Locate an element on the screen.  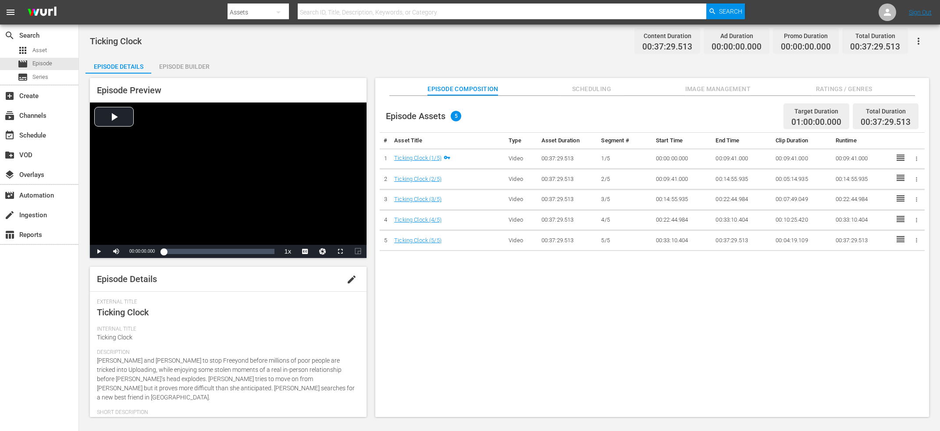
a: Ticking Clock (4/5) is located at coordinates (418, 220).